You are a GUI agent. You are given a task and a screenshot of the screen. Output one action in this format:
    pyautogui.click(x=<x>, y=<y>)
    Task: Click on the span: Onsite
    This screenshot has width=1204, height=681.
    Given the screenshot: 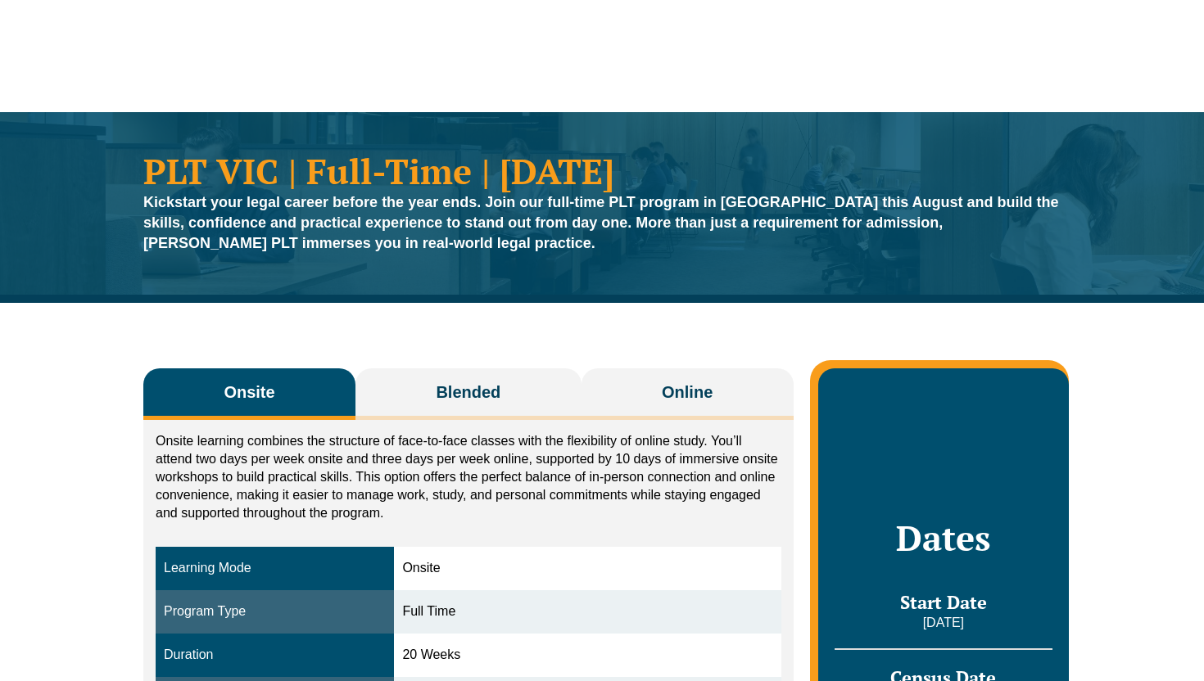 What is the action you would take?
    pyautogui.click(x=249, y=392)
    